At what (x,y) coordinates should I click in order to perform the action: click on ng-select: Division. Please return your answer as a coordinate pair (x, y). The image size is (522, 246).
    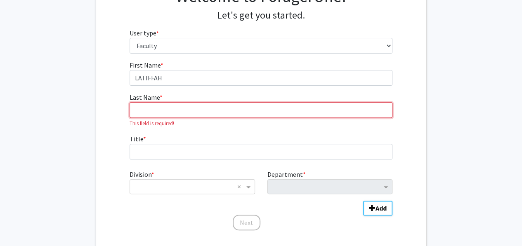
    Looking at the image, I should click on (192, 187).